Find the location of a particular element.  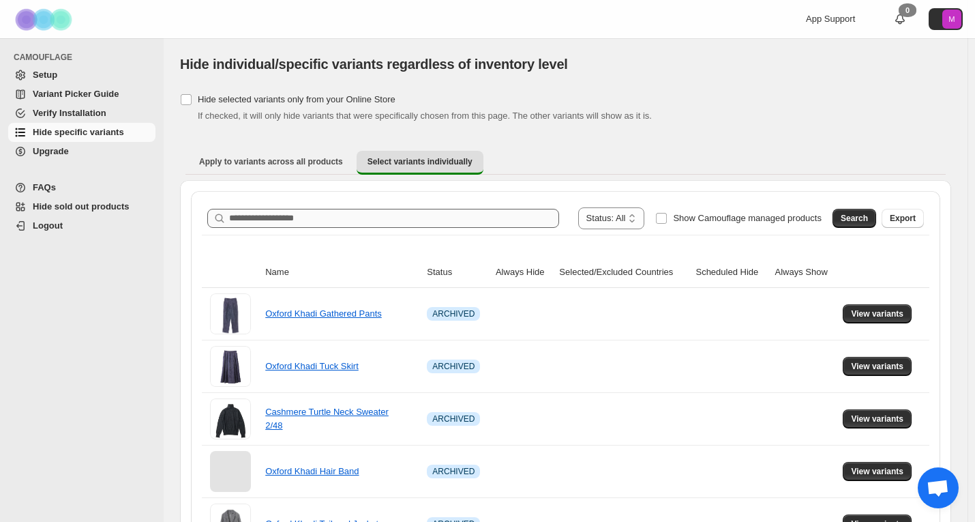

th: Name is located at coordinates (342, 272).